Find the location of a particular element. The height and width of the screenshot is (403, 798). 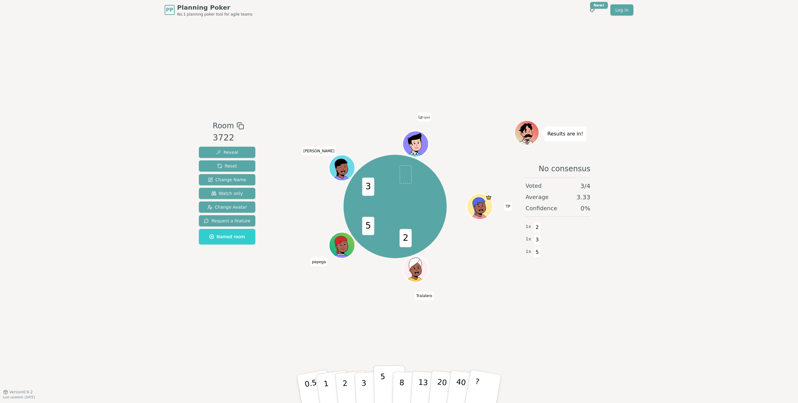

a: PPPlanning PokerNo.1 planning poker tool for agile teams is located at coordinates (208, 10).